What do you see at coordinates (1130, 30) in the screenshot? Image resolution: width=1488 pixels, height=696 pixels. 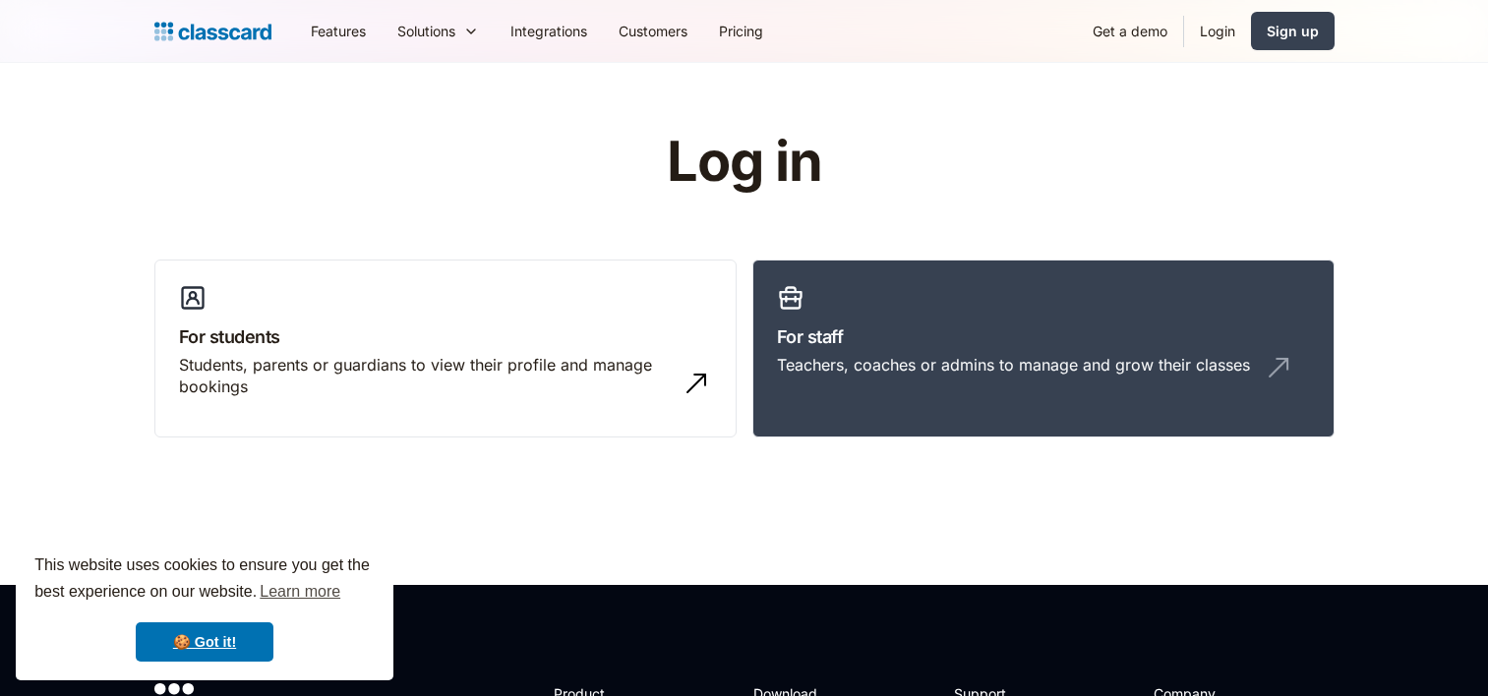 I see `a: Get a demo` at bounding box center [1130, 30].